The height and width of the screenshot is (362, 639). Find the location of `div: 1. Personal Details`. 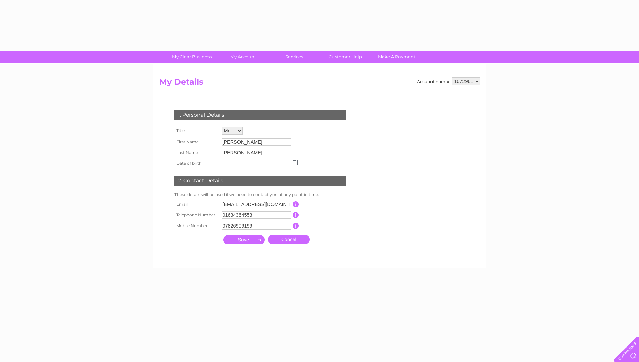

div: 1. Personal Details is located at coordinates (260, 115).